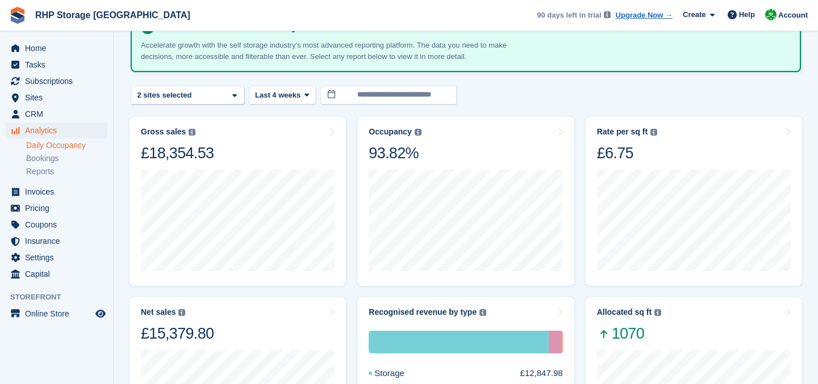 The height and width of the screenshot is (384, 818). I want to click on span: Tasks, so click(59, 65).